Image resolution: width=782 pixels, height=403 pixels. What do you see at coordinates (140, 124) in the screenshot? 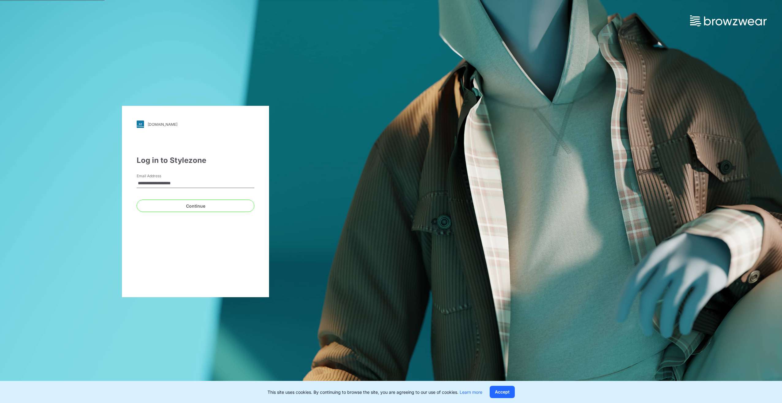
I see `img: svg+xml;base64,PHN2ZyB3aWR0aD0iMjgiIGhlaWdodD0iMjgiIHZpZXdCb3g9IjAgMCAyOCAyOCIgZmlsbD0ibm9uZSIgeG...` at bounding box center [140, 124].